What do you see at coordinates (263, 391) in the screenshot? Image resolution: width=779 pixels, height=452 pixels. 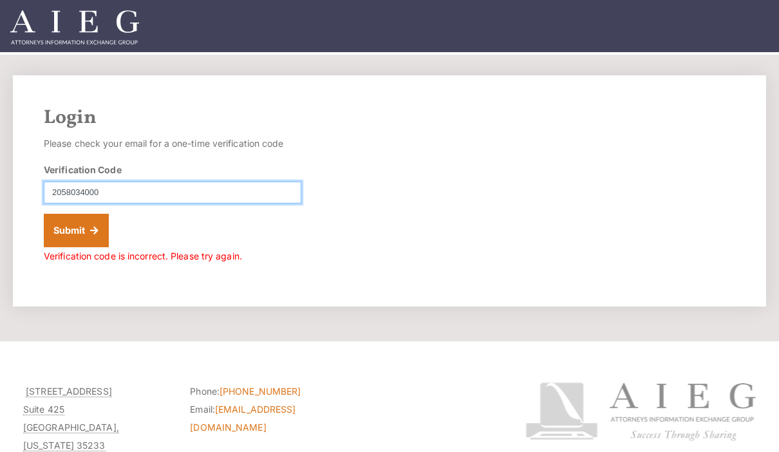 I see `li: Phone:` at bounding box center [263, 391].